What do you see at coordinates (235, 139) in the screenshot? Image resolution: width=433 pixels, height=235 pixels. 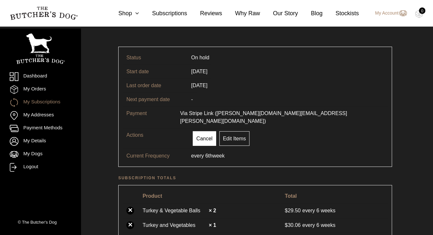 I see `a: Edit Items` at bounding box center [235, 139].